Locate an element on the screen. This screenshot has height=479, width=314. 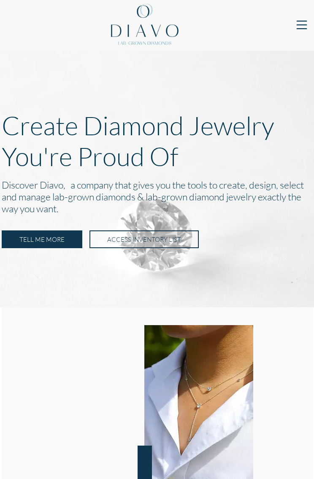
h2: Discover Diavo, a company that gives you the tools to create, design, select and manage lab-grown... is located at coordinates (157, 197).